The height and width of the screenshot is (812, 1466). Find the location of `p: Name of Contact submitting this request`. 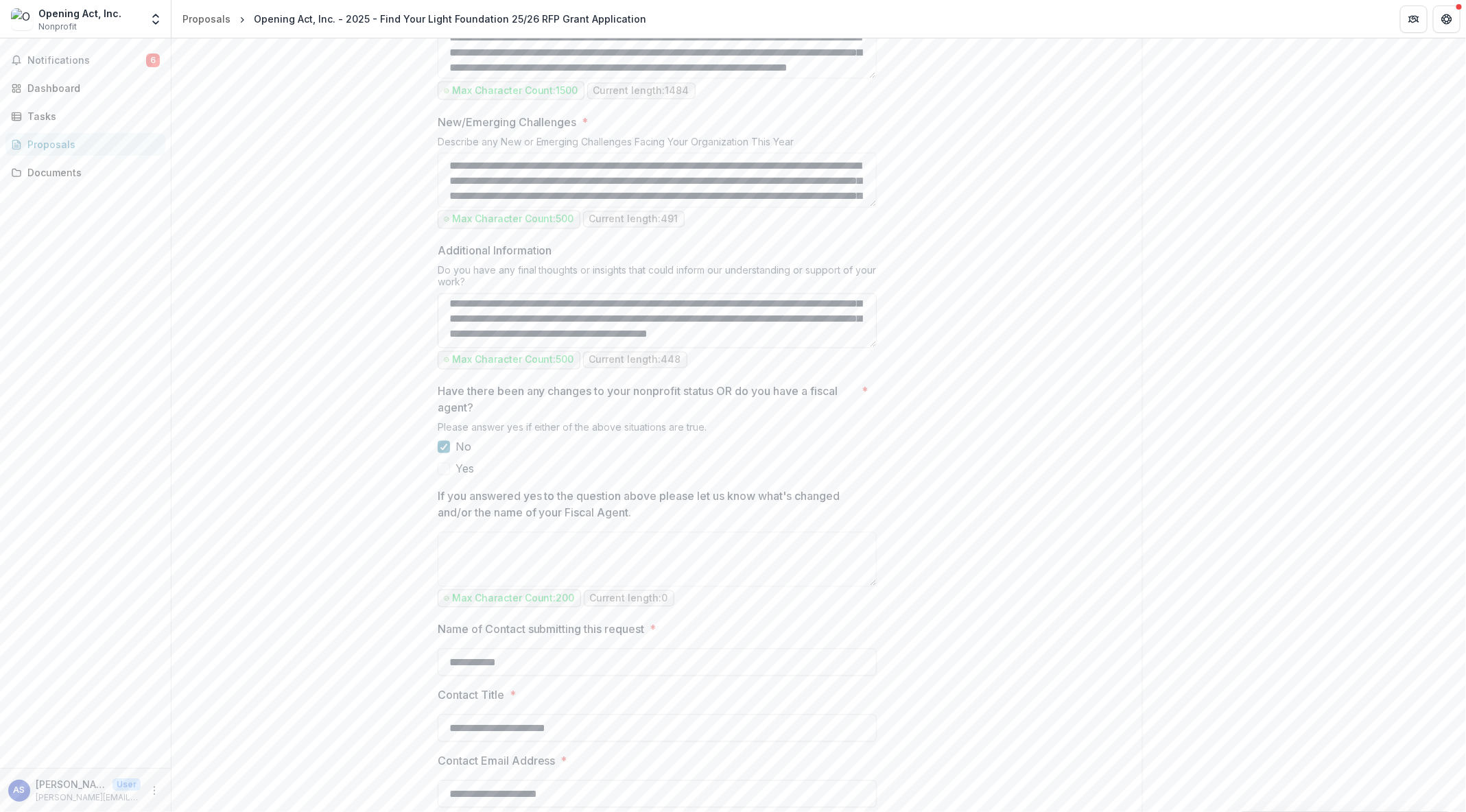

p: Name of Contact submitting this request is located at coordinates (541, 629).